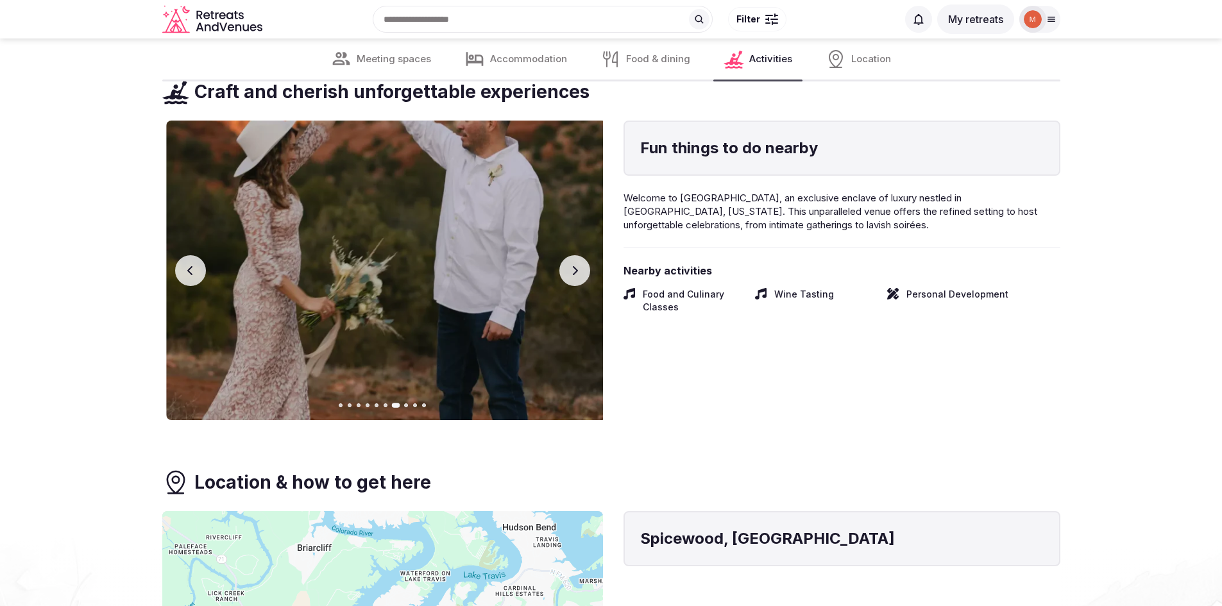 The height and width of the screenshot is (606, 1222). Describe the element at coordinates (957, 300) in the screenshot. I see `span: Personal Development` at that location.